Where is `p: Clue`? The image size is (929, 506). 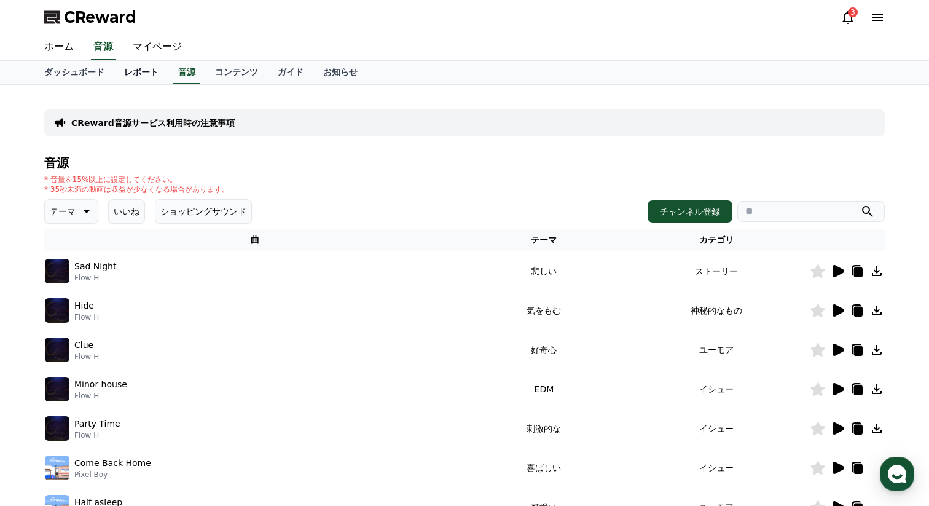 p: Clue is located at coordinates (84, 345).